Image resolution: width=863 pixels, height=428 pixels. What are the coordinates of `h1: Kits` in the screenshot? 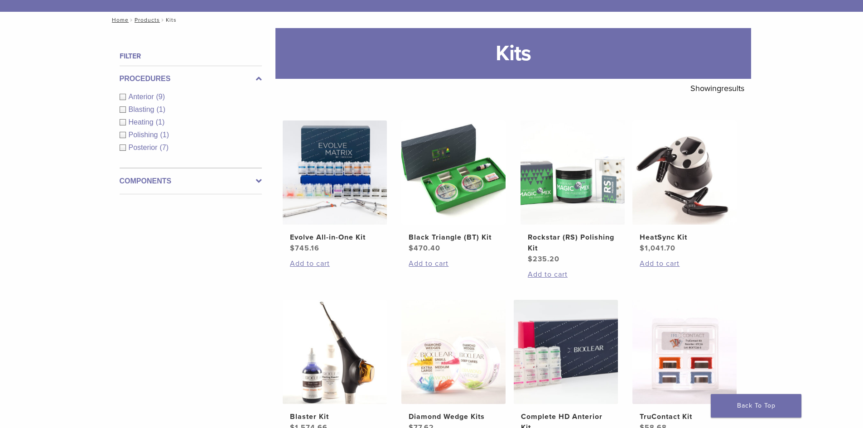 It's located at (513, 53).